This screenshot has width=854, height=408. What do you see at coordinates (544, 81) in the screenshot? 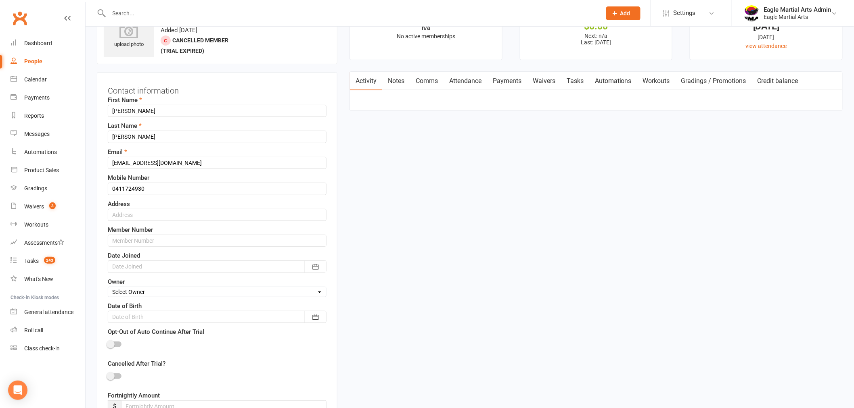
I see `a: Waivers` at bounding box center [544, 81].